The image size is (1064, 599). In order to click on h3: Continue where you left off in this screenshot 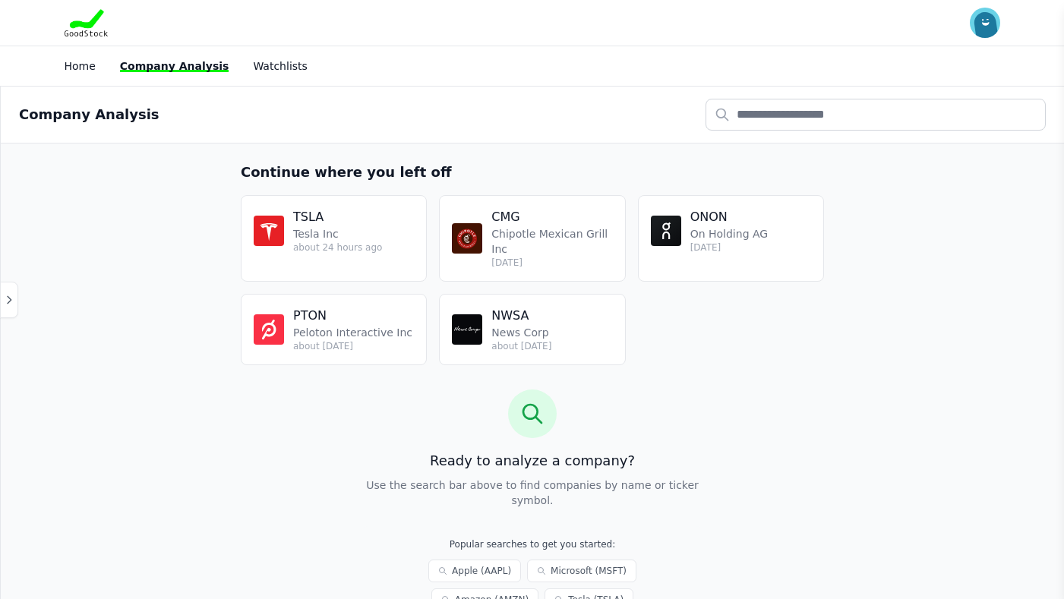, I will do `click(532, 172)`.